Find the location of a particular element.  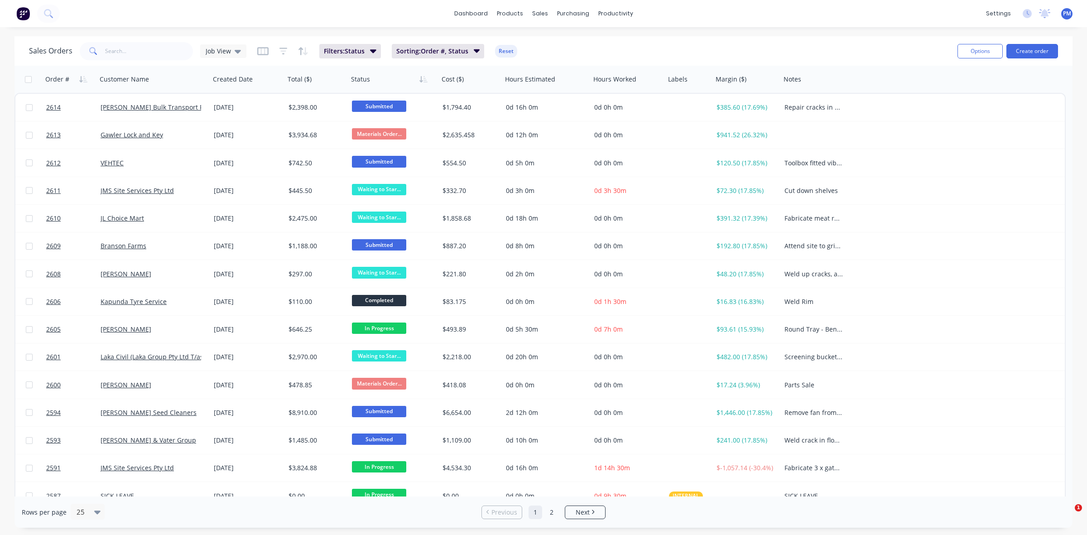

button: Filters:Status is located at coordinates (350, 51).